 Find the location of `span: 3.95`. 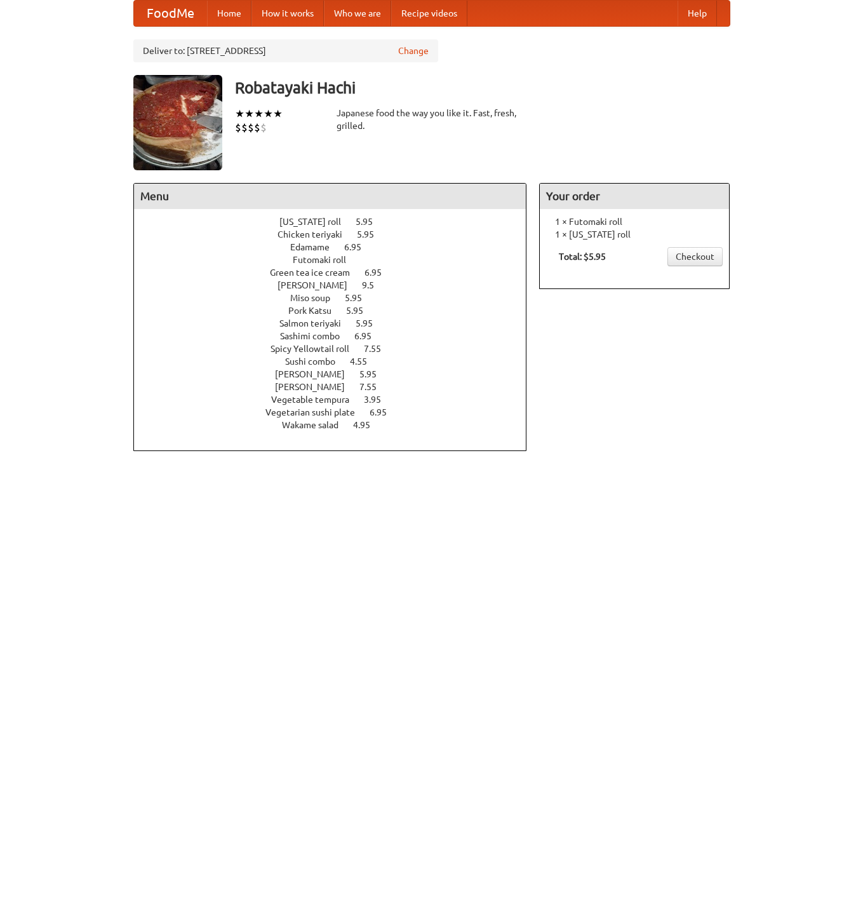

span: 3.95 is located at coordinates (379, 399).